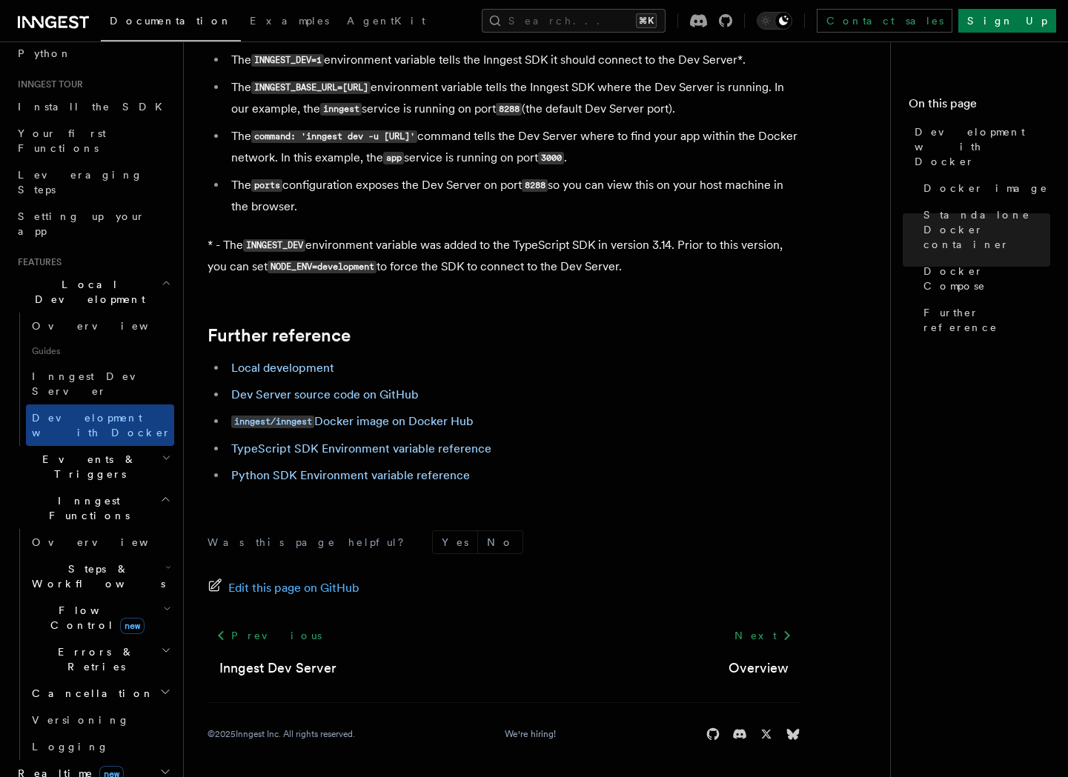 This screenshot has height=777, width=1068. Describe the element at coordinates (386, 22) in the screenshot. I see `a: AgentKit` at that location.